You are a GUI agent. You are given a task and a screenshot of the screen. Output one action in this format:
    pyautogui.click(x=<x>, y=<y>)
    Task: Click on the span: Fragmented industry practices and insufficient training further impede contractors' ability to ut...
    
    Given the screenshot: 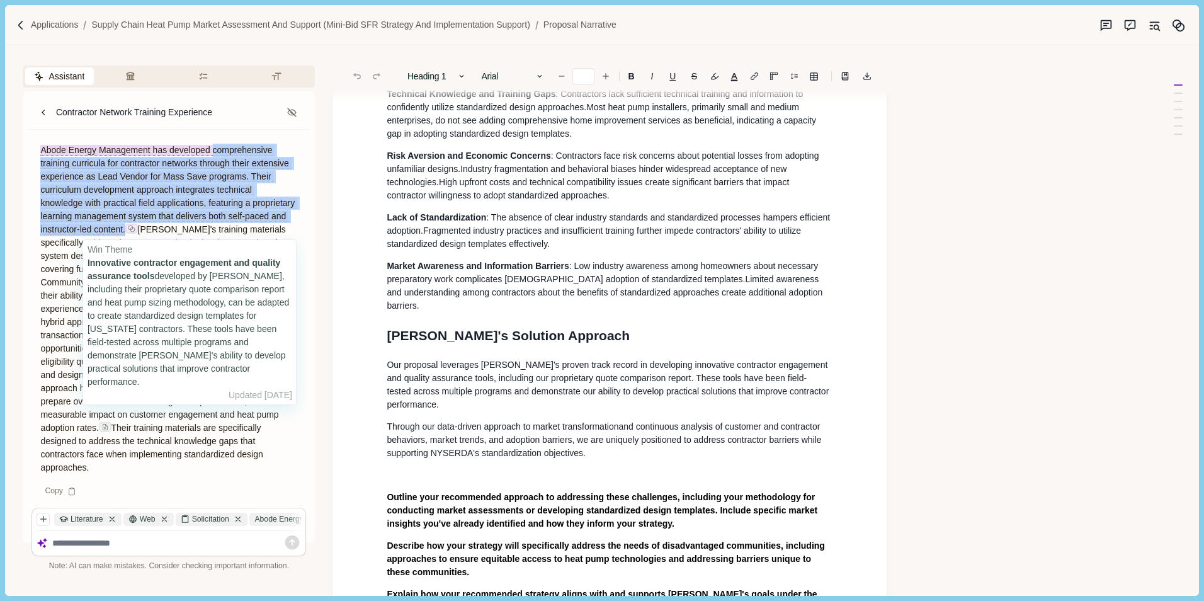 What is the action you would take?
    pyautogui.click(x=595, y=237)
    